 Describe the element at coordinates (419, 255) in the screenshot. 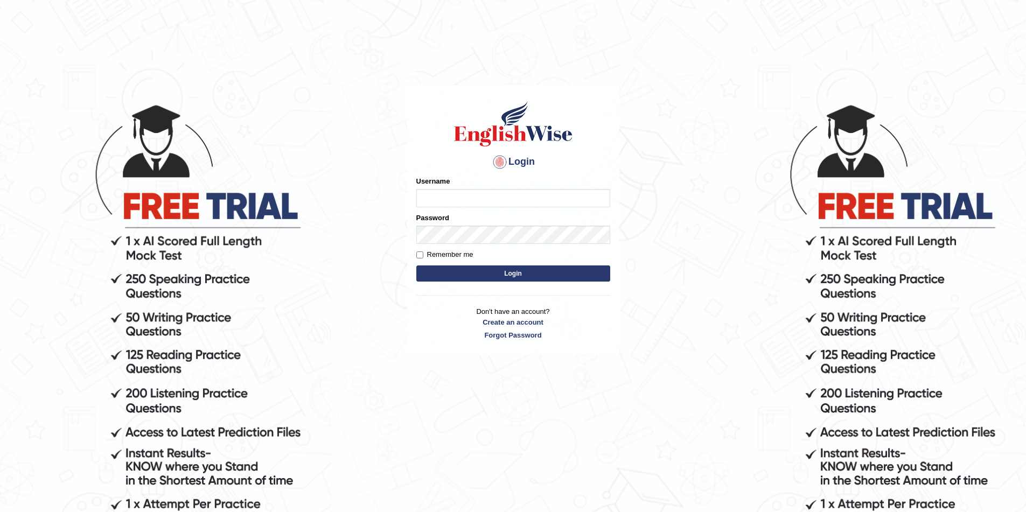

I see `input: Remember me` at that location.